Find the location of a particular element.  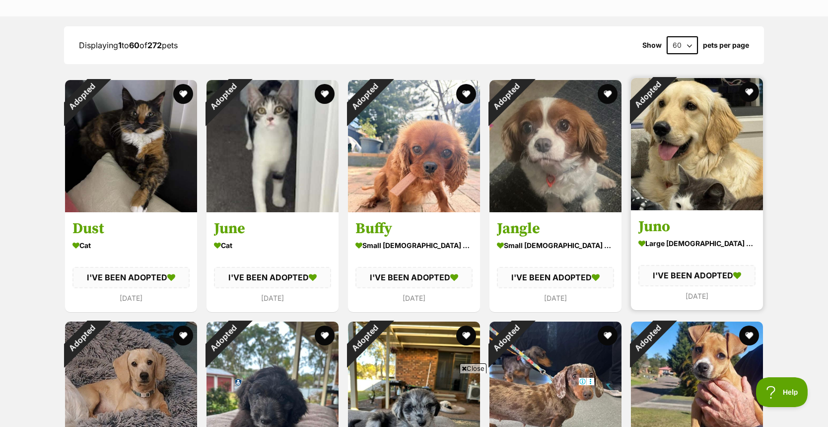

span: Close is located at coordinates (473, 368).